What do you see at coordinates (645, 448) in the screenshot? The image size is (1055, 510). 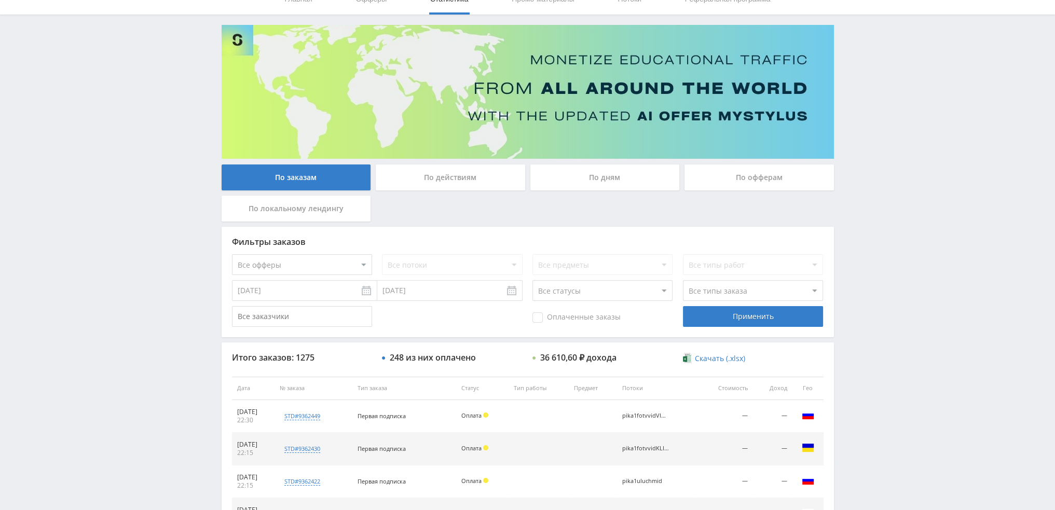 I see `div: pika1fotvvidKLING` at bounding box center [645, 448].